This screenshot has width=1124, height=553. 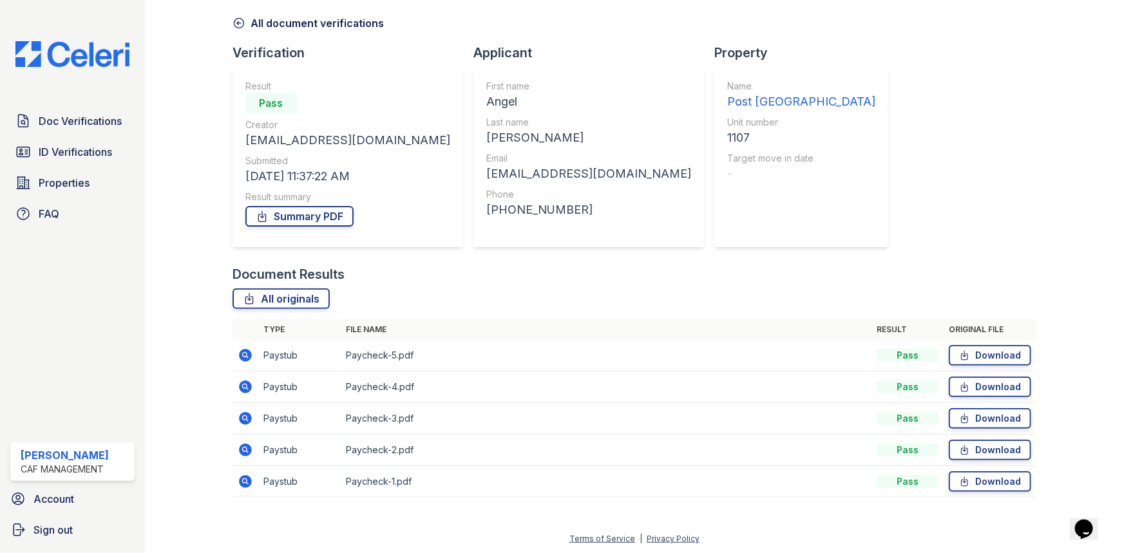 What do you see at coordinates (281, 299) in the screenshot?
I see `a: All originals` at bounding box center [281, 299].